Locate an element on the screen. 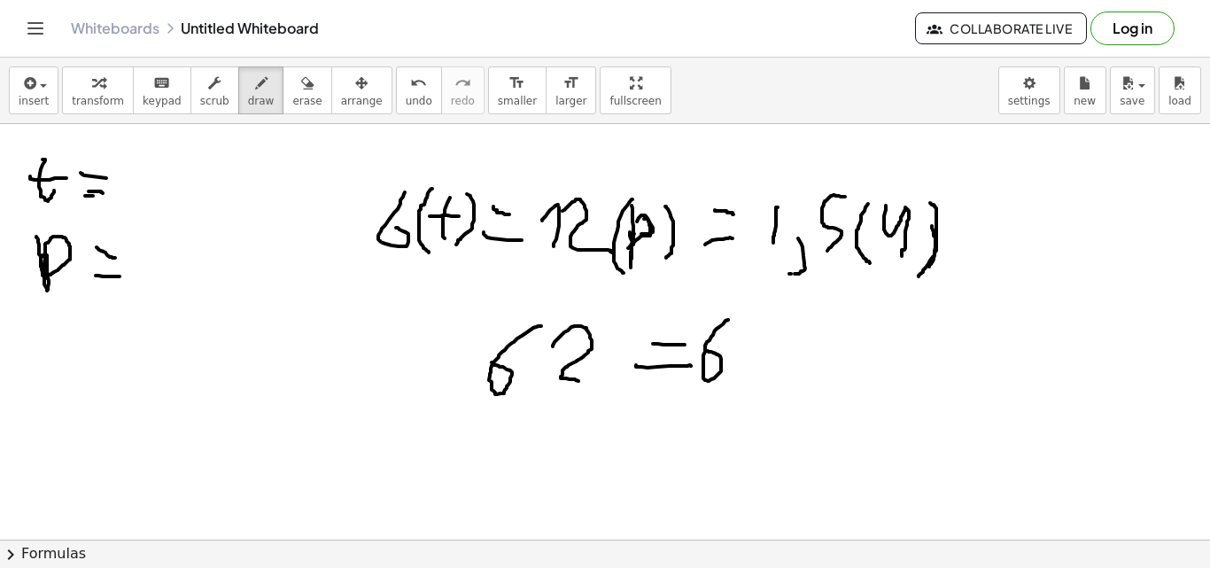 Image resolution: width=1210 pixels, height=568 pixels. span: undo is located at coordinates (419, 101).